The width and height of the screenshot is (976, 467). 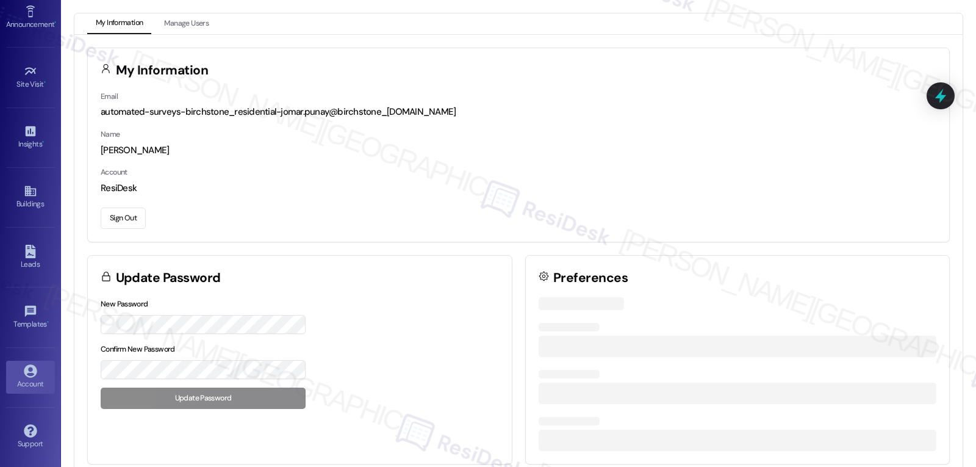 I want to click on label: Email, so click(x=109, y=96).